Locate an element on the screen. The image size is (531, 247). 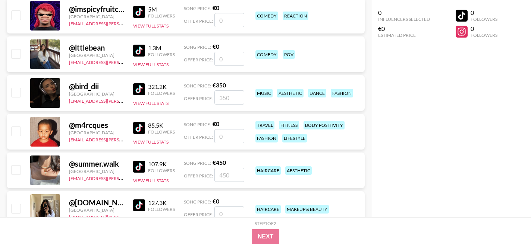
div: makeup & beauty is located at coordinates (307, 209).